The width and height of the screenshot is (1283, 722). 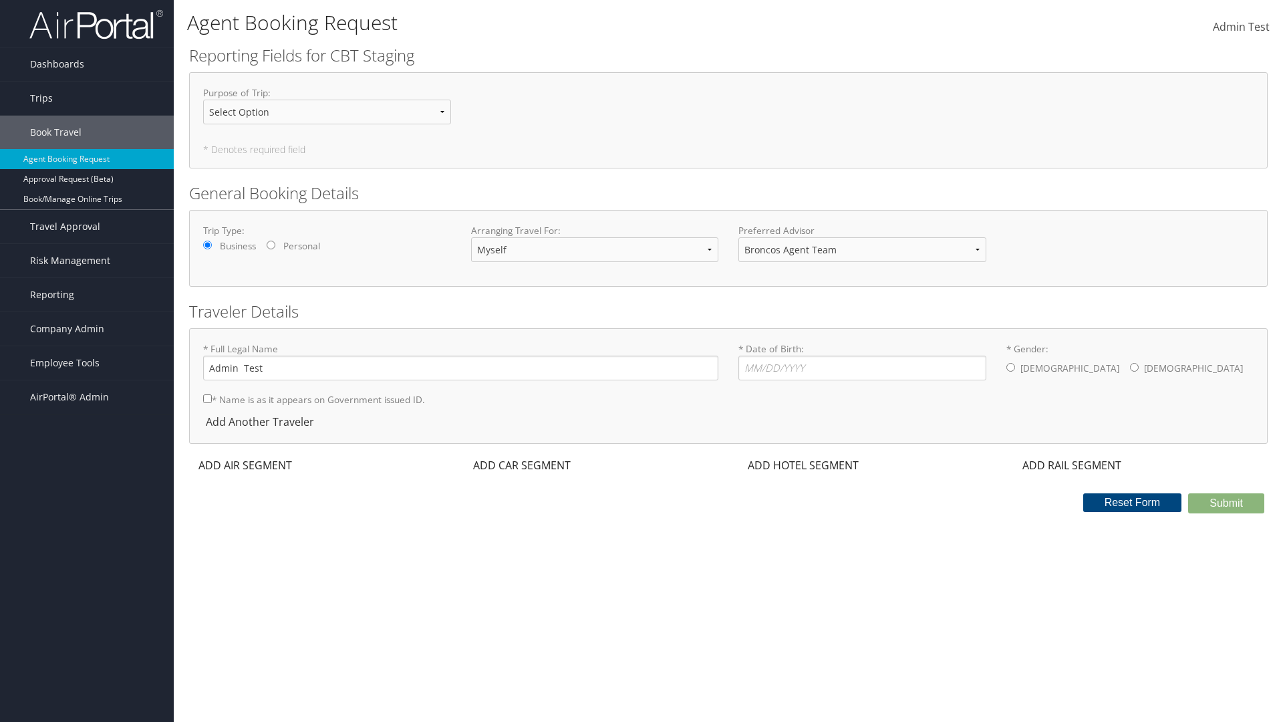 What do you see at coordinates (55, 132) in the screenshot?
I see `span: Book Travel` at bounding box center [55, 132].